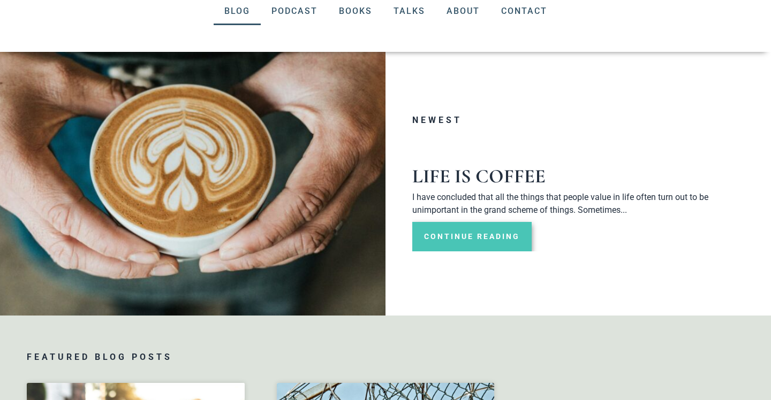 The width and height of the screenshot is (771, 400). Describe the element at coordinates (581, 204) in the screenshot. I see `p: I have concluded that all the things that people value in life often turn out to be unimportant i...` at that location.